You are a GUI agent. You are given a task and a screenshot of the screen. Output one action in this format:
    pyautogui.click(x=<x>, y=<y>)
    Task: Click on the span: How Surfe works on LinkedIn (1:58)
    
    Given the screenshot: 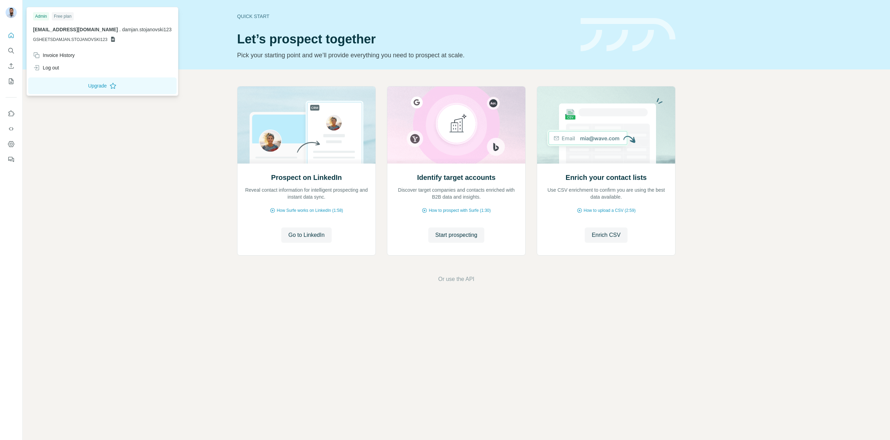 What is the action you would take?
    pyautogui.click(x=310, y=211)
    